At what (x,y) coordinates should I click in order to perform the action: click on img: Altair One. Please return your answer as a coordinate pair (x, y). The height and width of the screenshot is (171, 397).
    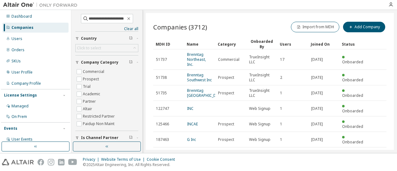
    Looking at the image, I should click on (42, 5).